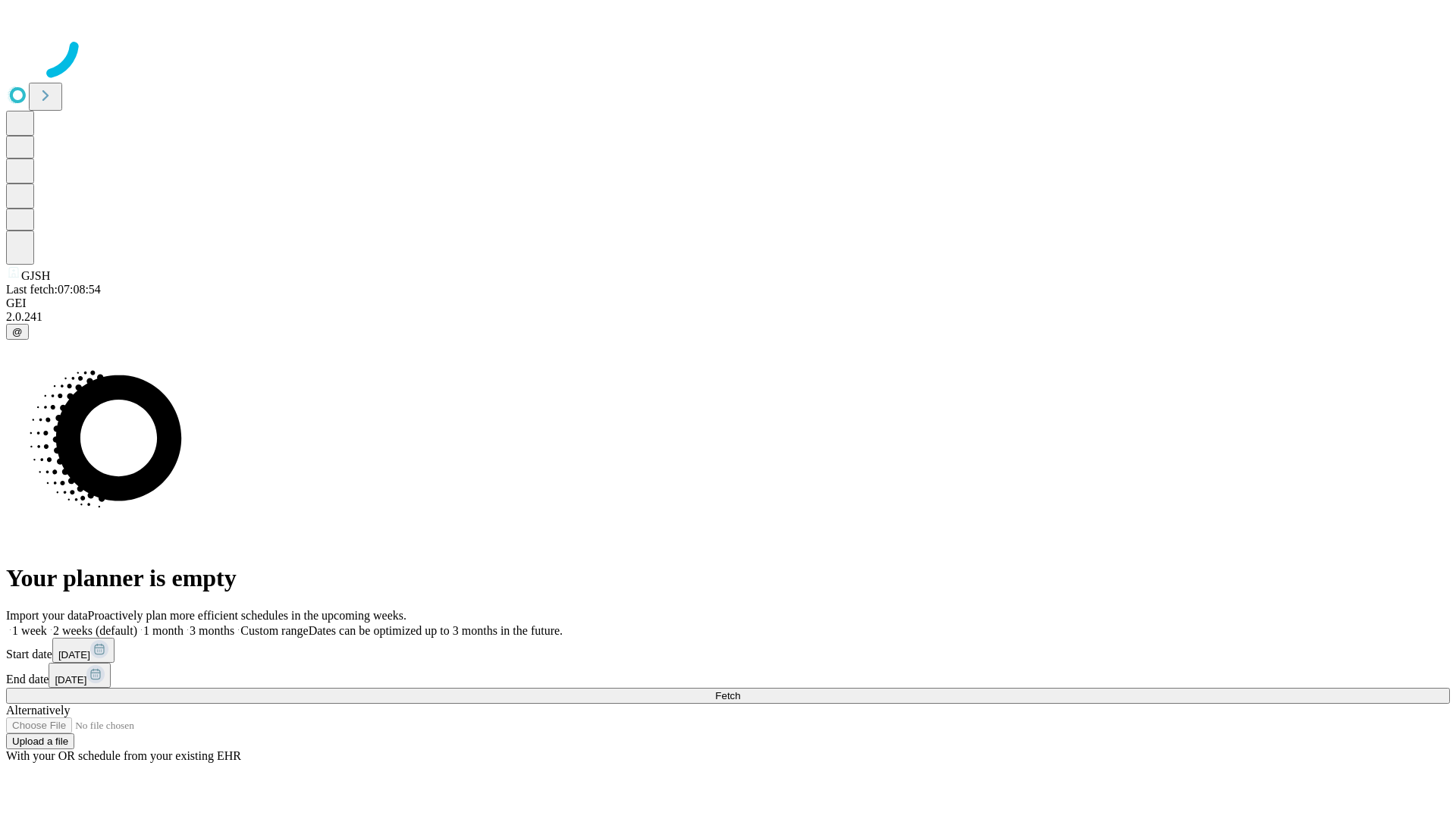 The width and height of the screenshot is (1456, 819). I want to click on h1: Your planner is empty, so click(728, 578).